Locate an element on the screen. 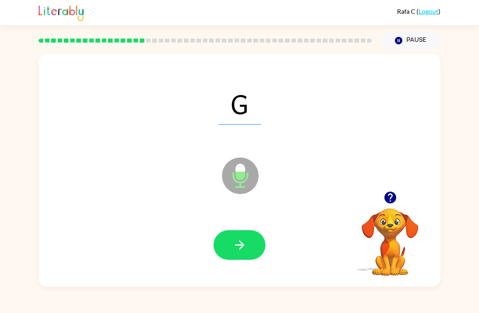  a: Logout is located at coordinates (428, 11).